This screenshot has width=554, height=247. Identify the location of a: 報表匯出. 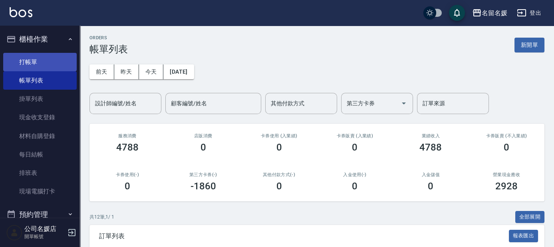
(524, 235).